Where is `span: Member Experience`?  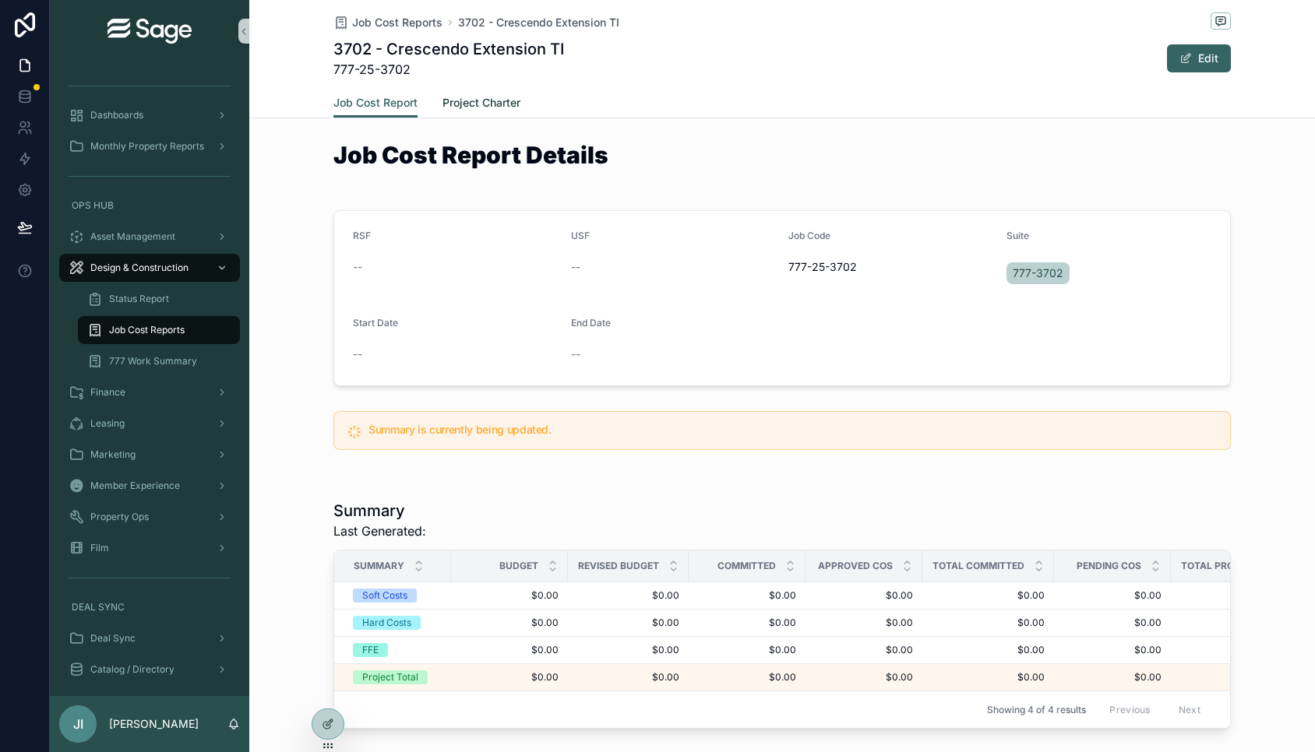
span: Member Experience is located at coordinates (135, 486).